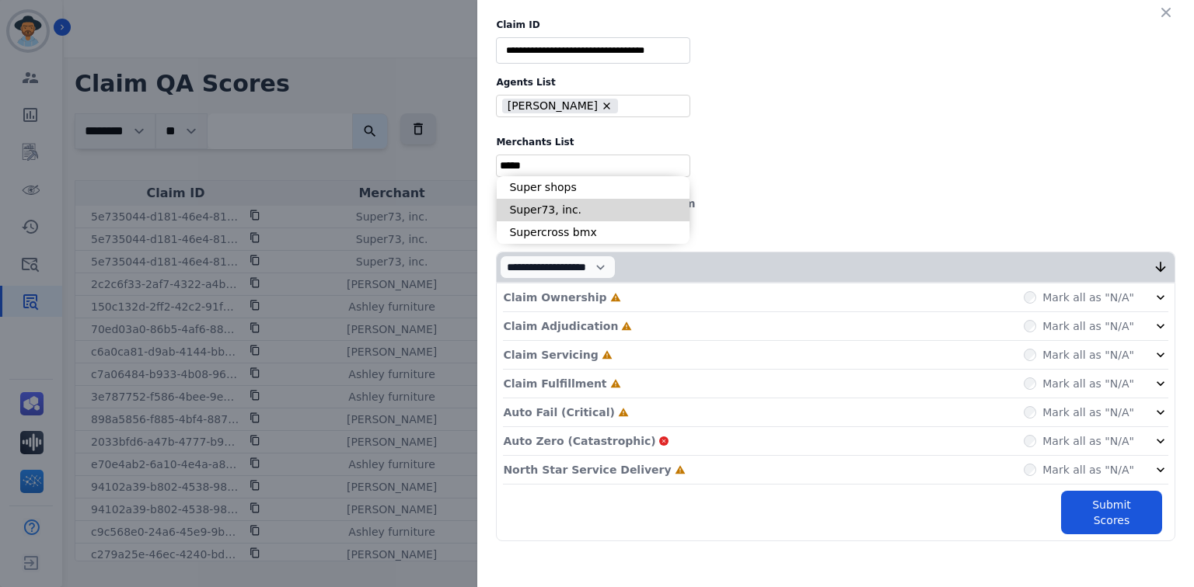 The image size is (1194, 587). Describe the element at coordinates (593, 187) in the screenshot. I see `li: Super shops` at that location.